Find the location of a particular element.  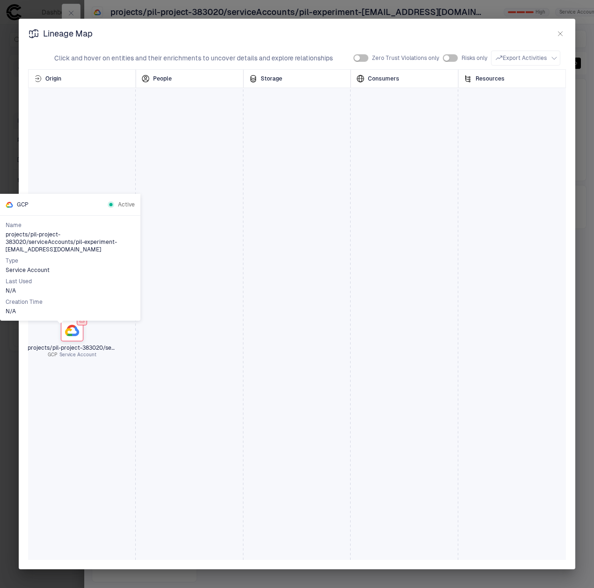

span: Last Used is located at coordinates (70, 281).